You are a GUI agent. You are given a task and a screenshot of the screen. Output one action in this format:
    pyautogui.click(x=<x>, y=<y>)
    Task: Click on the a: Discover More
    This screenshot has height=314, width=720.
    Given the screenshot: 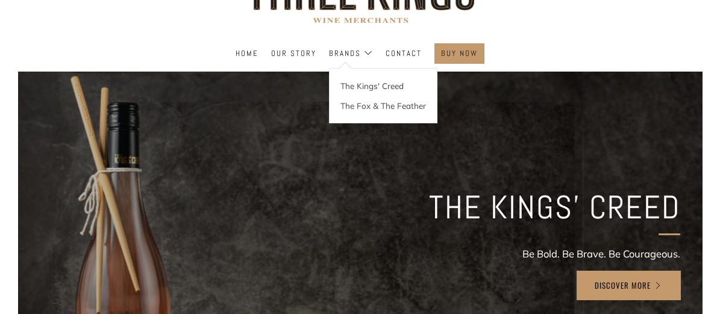 What is the action you would take?
    pyautogui.click(x=628, y=285)
    